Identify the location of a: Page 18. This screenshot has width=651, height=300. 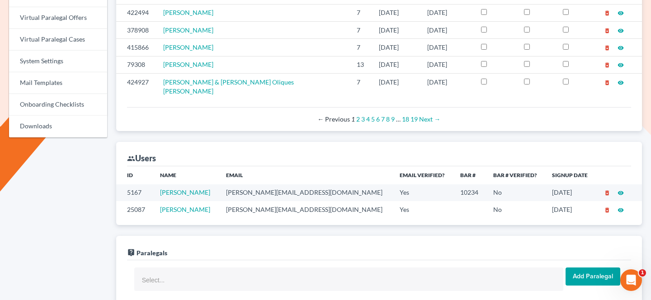
(405, 119).